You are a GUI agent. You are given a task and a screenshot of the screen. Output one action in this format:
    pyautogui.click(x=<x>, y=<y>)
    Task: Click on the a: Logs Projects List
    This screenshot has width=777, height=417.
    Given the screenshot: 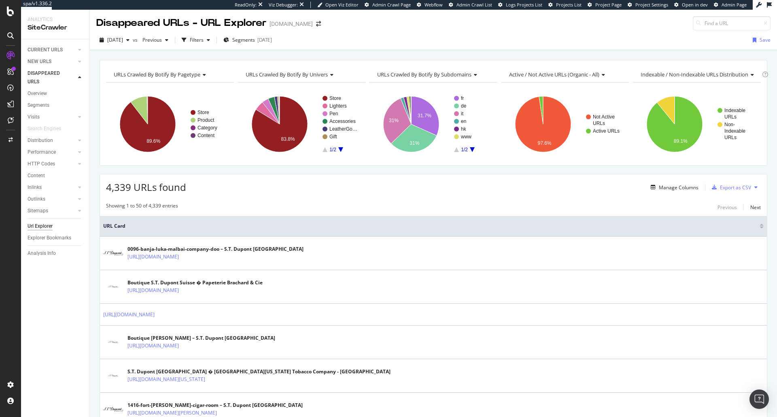 What is the action you would take?
    pyautogui.click(x=520, y=5)
    